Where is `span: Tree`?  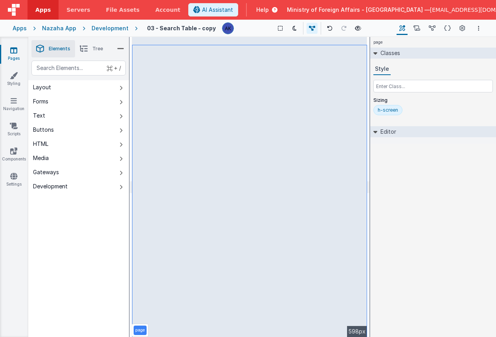 span: Tree is located at coordinates (98, 49).